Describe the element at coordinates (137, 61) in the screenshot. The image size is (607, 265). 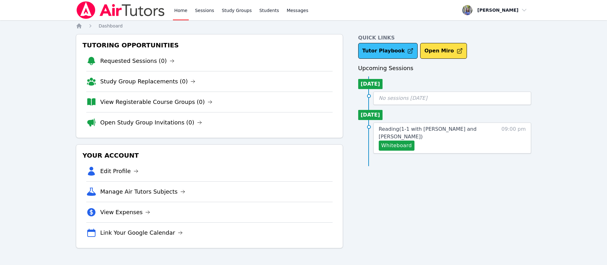
I see `a: Requested Sessions (0)` at that location.